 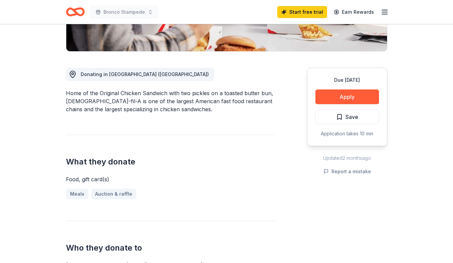 What do you see at coordinates (302, 12) in the screenshot?
I see `a: Start free trial` at bounding box center [302, 12].